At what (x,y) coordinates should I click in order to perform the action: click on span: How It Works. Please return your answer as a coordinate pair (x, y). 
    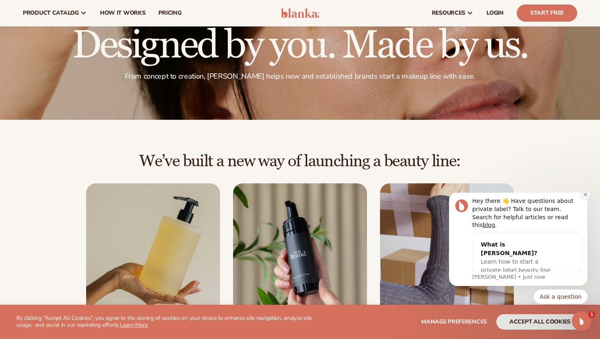
    Looking at the image, I should click on (123, 13).